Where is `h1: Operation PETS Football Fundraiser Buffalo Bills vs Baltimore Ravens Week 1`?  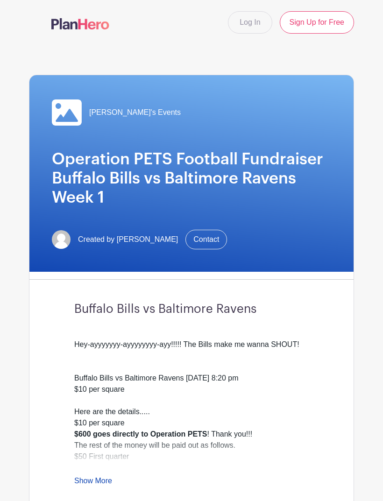 h1: Operation PETS Football Fundraiser Buffalo Bills vs Baltimore Ravens Week 1 is located at coordinates (191, 178).